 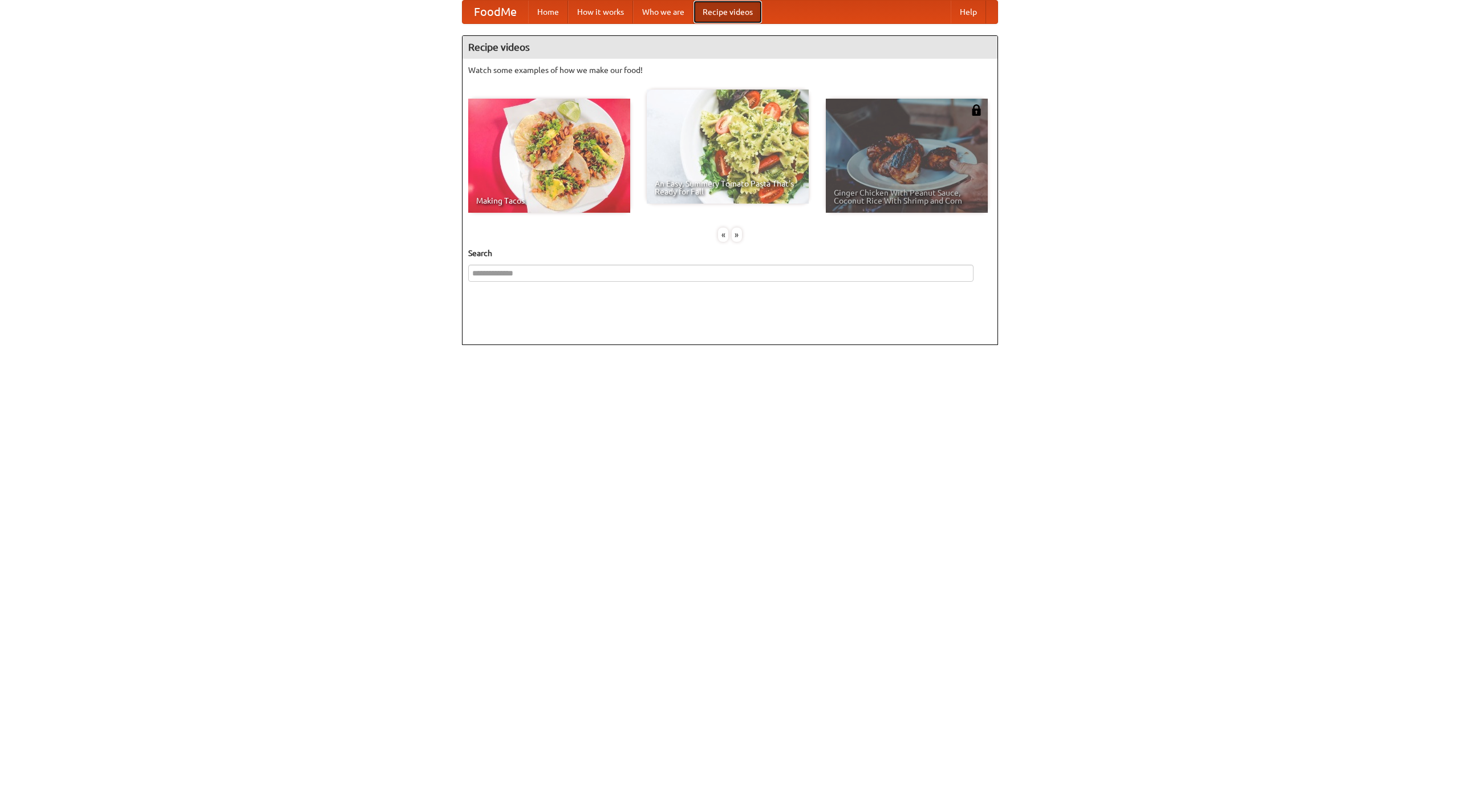 What do you see at coordinates (495, 12) in the screenshot?
I see `a: FoodMe` at bounding box center [495, 12].